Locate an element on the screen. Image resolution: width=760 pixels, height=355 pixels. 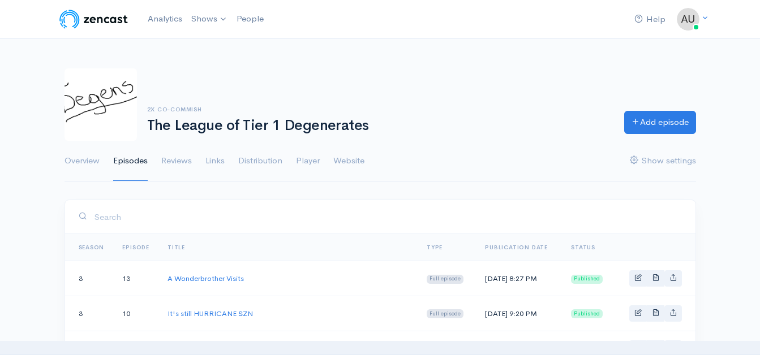
span: Status is located at coordinates (583, 247).